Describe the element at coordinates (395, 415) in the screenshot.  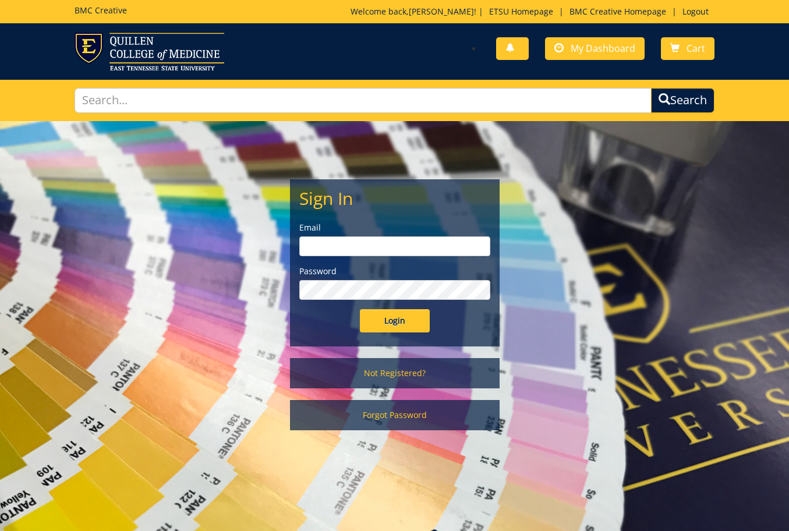
I see `a: Forgot Password` at that location.